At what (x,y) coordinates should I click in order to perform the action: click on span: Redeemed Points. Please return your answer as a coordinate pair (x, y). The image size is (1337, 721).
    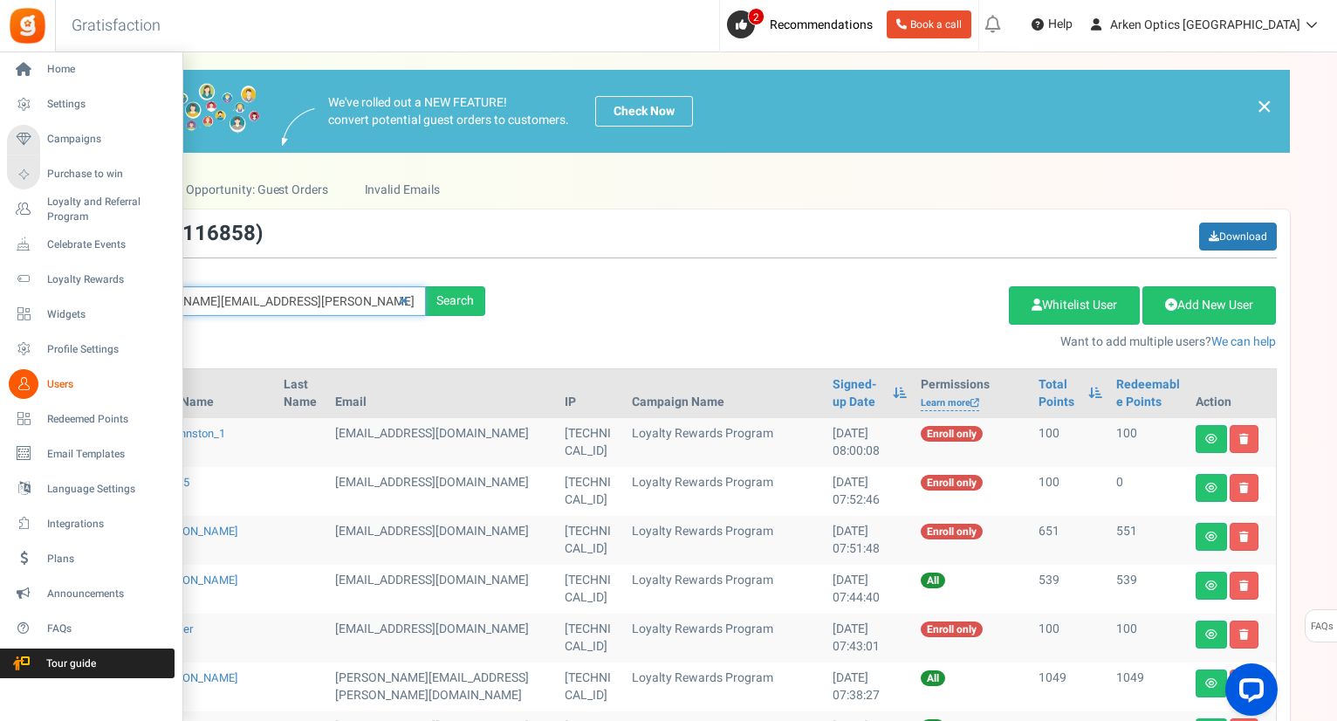
    Looking at the image, I should click on (108, 419).